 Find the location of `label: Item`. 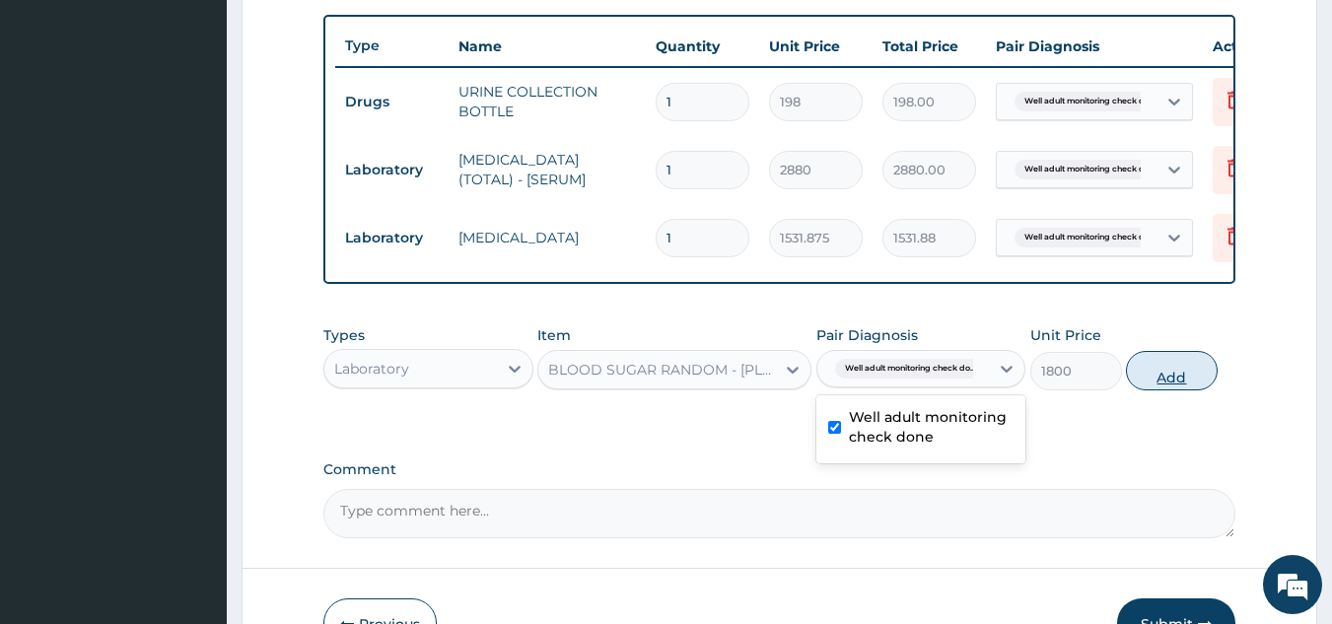

label: Item is located at coordinates (554, 335).